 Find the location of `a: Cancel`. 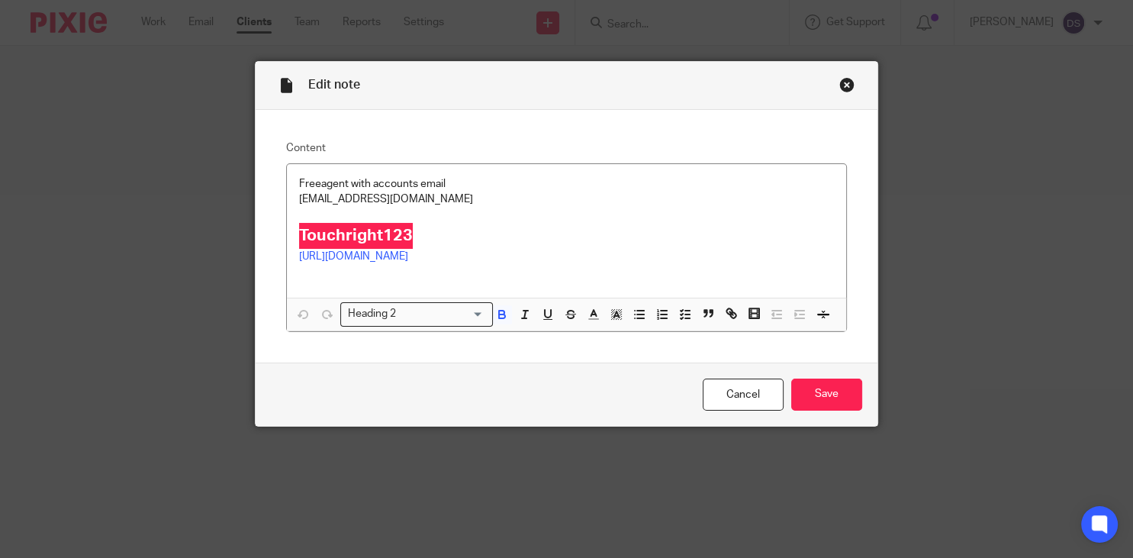

a: Cancel is located at coordinates (743, 395).